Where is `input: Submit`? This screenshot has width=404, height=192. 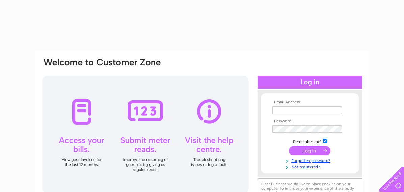 input: Submit is located at coordinates (310, 151).